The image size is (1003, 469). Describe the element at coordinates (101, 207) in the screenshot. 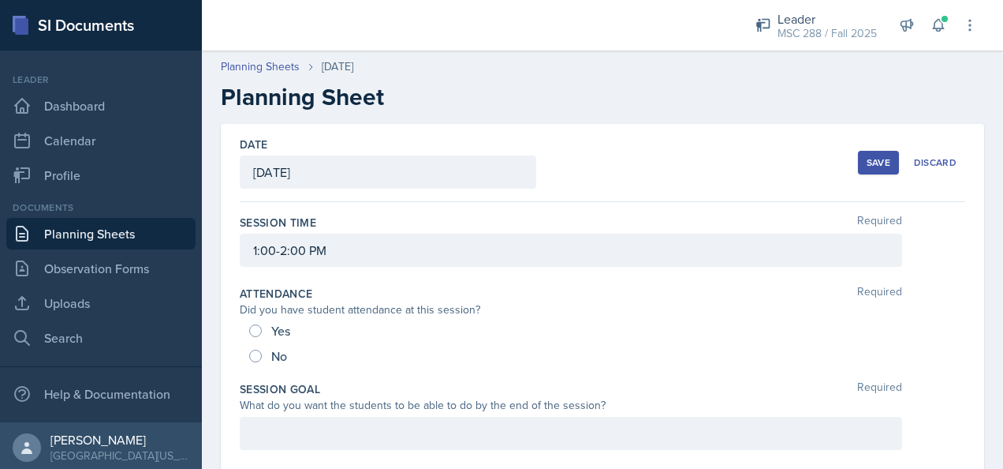

I see `div: Documents` at that location.